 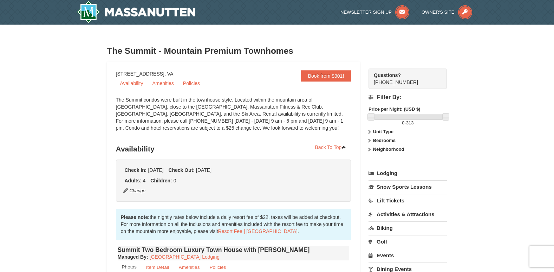 I want to click on small: Photos, so click(x=129, y=267).